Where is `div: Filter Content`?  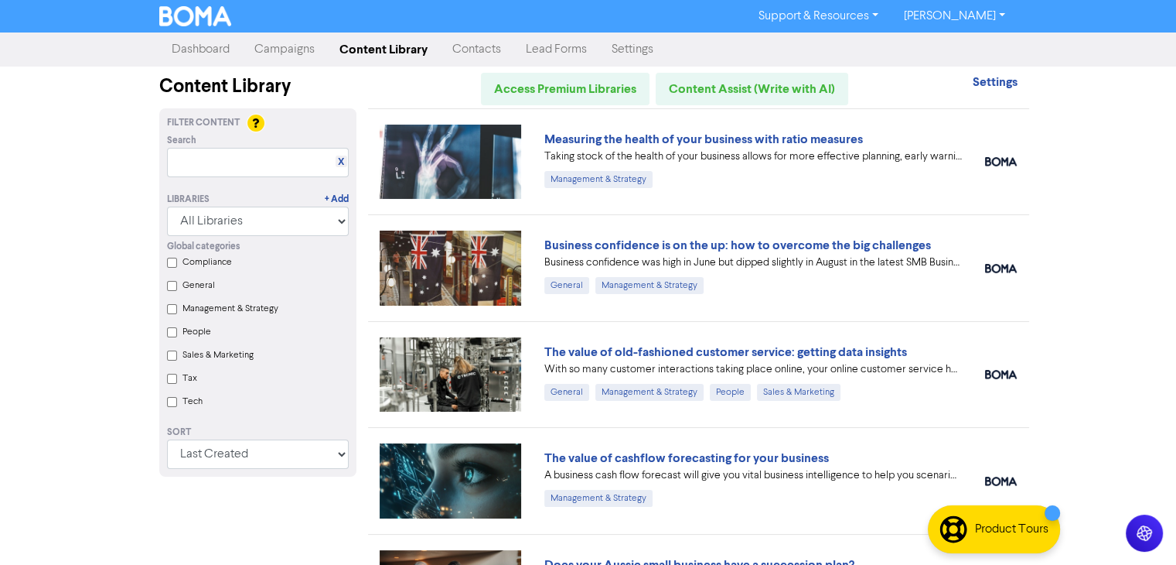 div: Filter Content is located at coordinates (258, 123).